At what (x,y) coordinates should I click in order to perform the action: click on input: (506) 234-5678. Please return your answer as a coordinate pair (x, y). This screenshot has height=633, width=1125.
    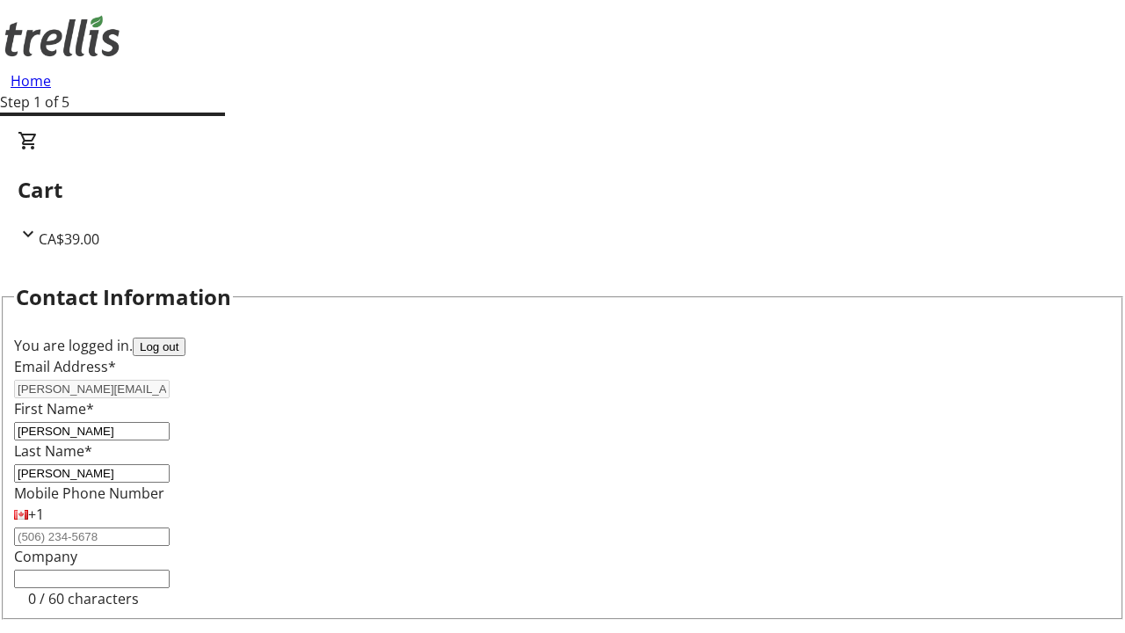
    Looking at the image, I should click on (91, 536).